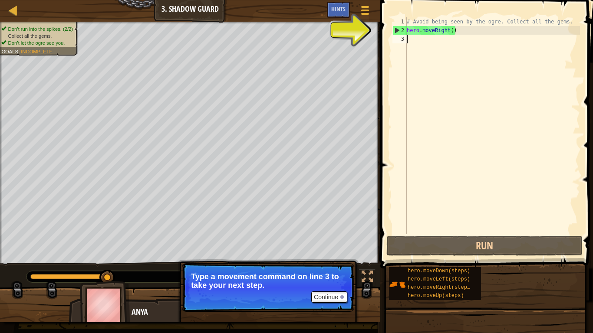 The image size is (593, 333). What do you see at coordinates (397, 285) in the screenshot?
I see `img: portrait.png` at bounding box center [397, 285].